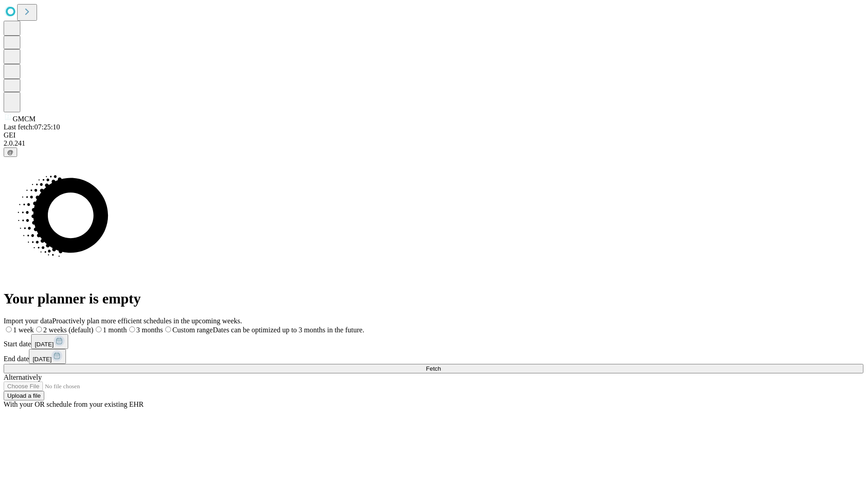 This screenshot has width=867, height=487. Describe the element at coordinates (32, 127) in the screenshot. I see `span: Last fetch: 07:25:10` at that location.